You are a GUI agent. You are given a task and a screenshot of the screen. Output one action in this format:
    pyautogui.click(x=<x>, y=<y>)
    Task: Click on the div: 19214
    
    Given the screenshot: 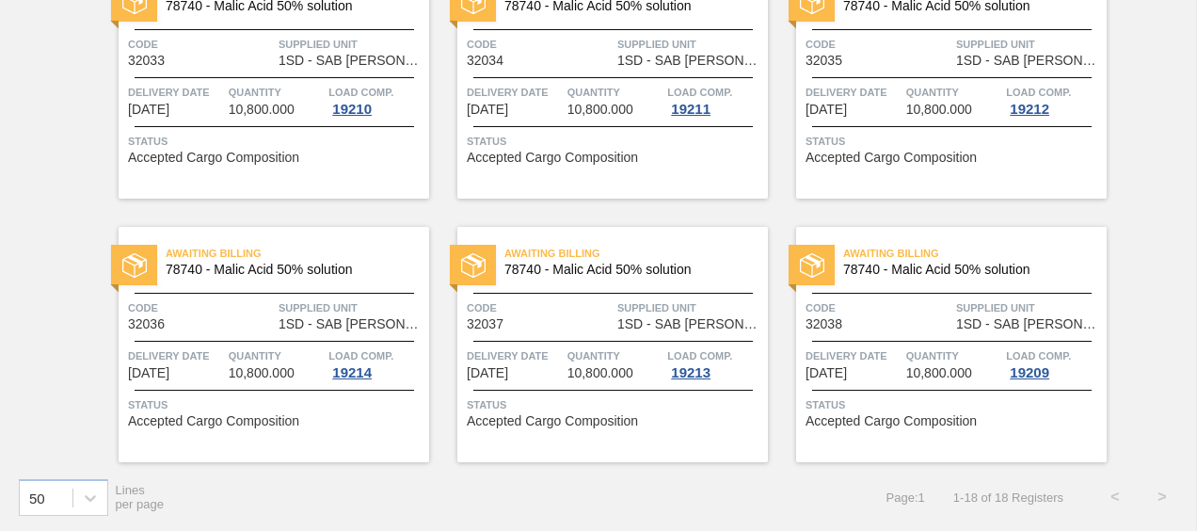 What is the action you would take?
    pyautogui.click(x=352, y=373)
    